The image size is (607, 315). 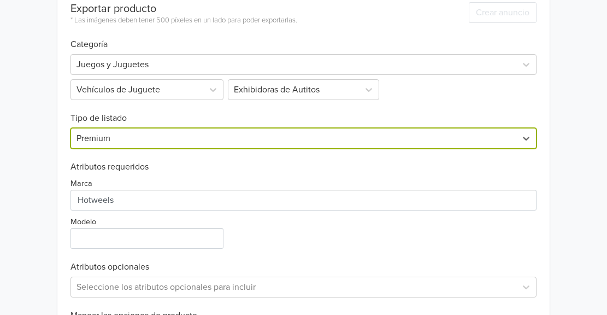 What do you see at coordinates (183, 21) in the screenshot?
I see `div: * Las imágenes deben tener 500 píxeles en un lado para poder exportarlas.` at bounding box center [183, 21].